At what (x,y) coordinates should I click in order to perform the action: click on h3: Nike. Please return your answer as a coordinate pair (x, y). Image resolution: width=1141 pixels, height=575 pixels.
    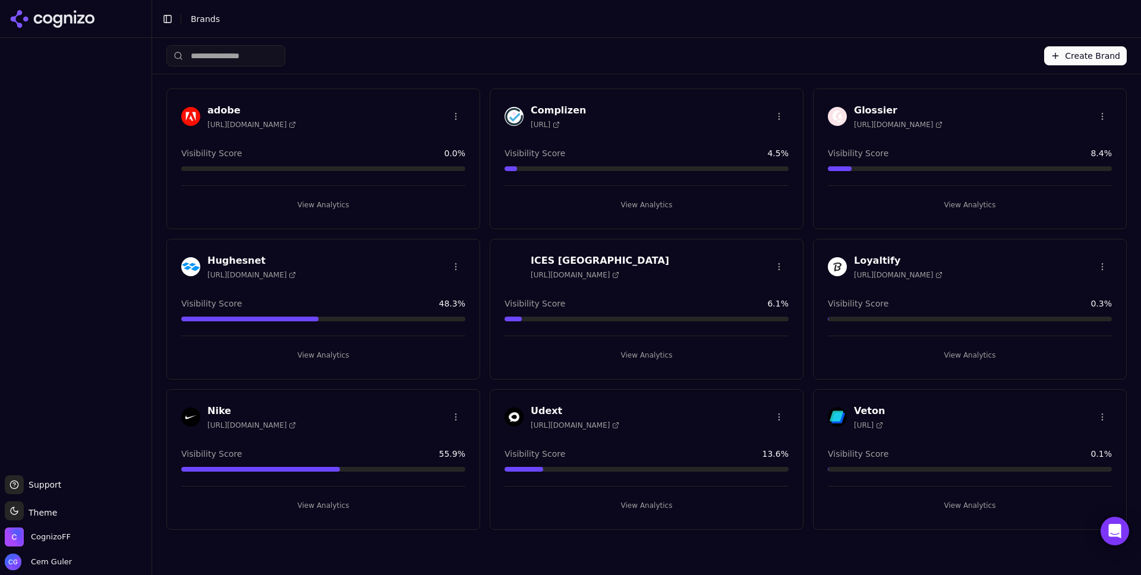
    Looking at the image, I should click on (251, 411).